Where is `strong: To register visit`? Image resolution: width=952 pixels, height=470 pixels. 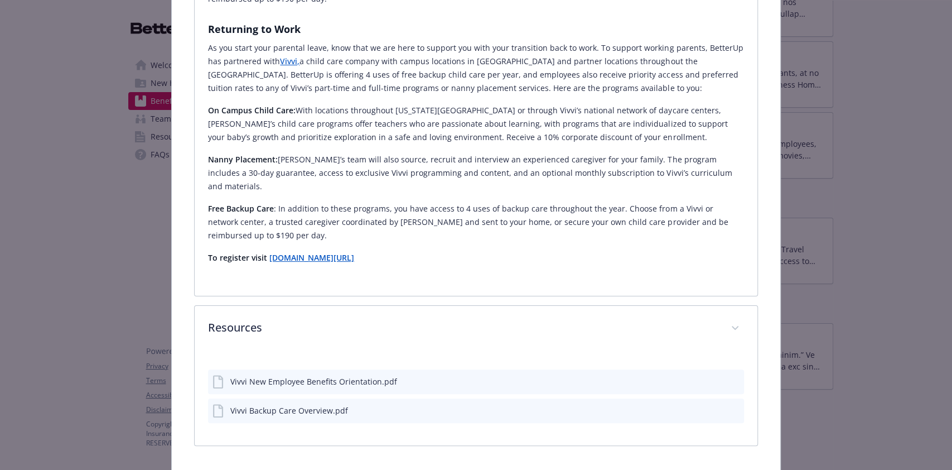 strong: To register visit is located at coordinates (238, 257).